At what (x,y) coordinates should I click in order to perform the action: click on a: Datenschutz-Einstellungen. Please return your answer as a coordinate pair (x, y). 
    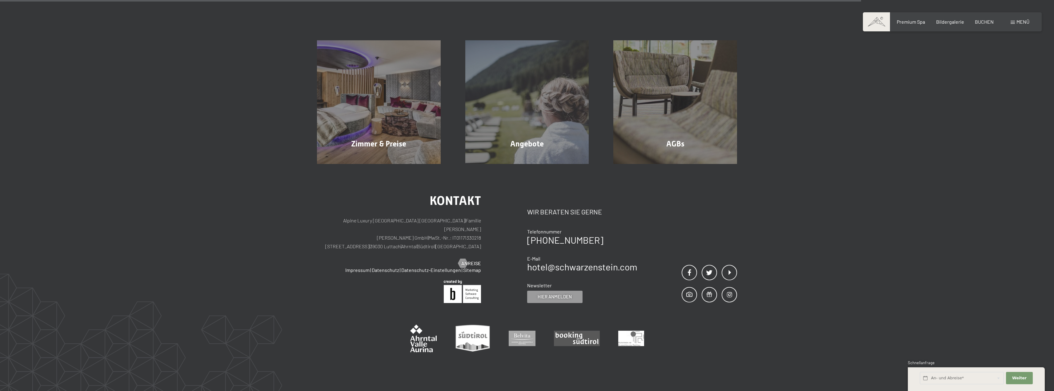
    Looking at the image, I should click on (431, 270).